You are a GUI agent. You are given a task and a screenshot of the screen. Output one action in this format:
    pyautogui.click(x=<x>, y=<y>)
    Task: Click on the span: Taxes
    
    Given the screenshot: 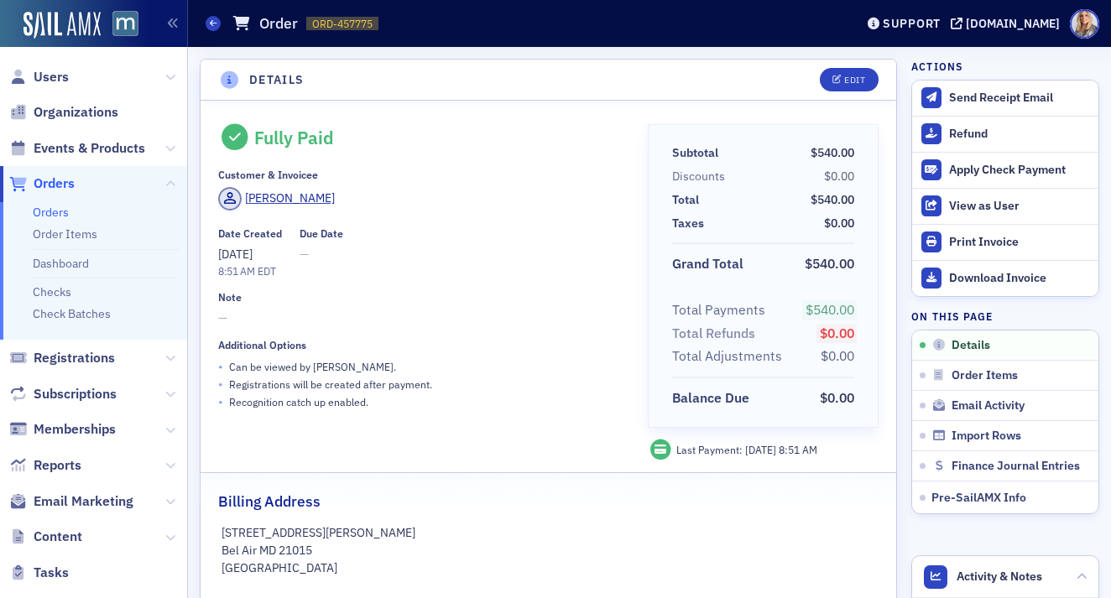 What is the action you would take?
    pyautogui.click(x=690, y=223)
    